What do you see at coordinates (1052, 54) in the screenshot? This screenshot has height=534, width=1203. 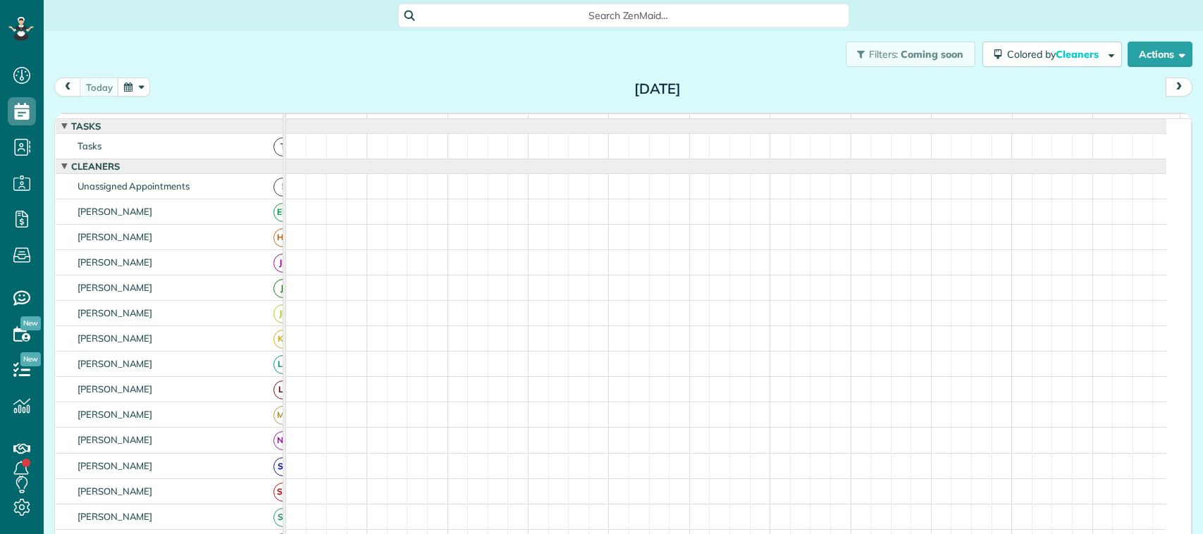 I see `button: Colored byCleaners` at bounding box center [1052, 54].